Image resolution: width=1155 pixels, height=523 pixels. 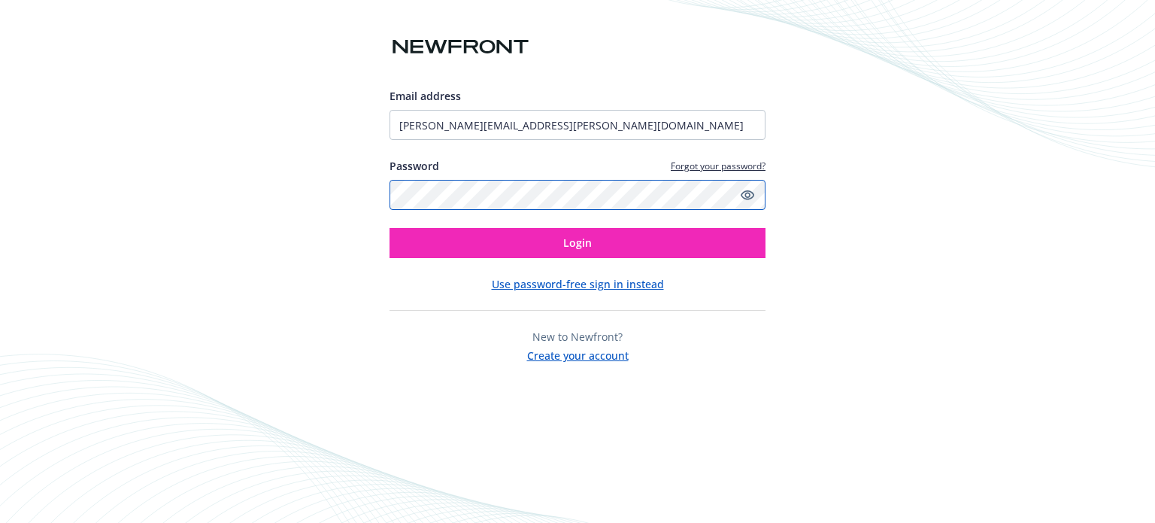 I want to click on button: Create your account, so click(x=578, y=354).